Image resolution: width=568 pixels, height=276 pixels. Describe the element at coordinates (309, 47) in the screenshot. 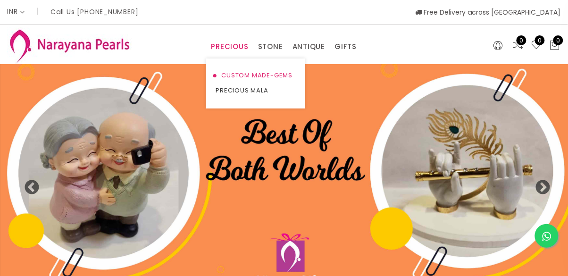

I see `a: ANTIQUE` at that location.